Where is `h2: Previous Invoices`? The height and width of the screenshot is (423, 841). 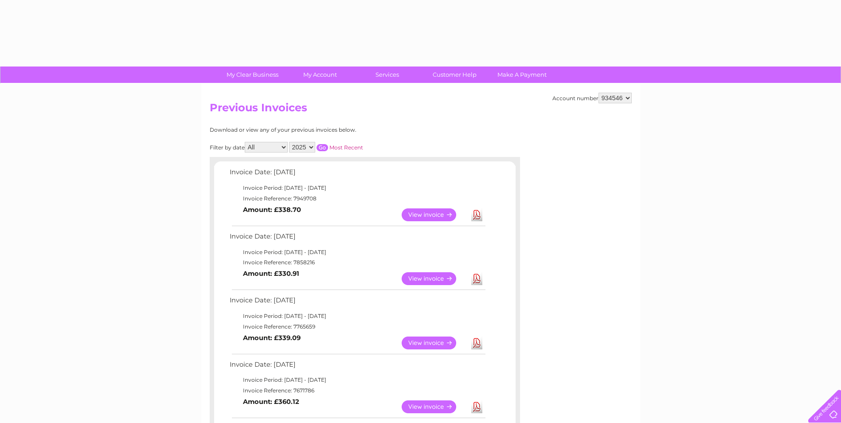 h2: Previous Invoices is located at coordinates (421, 110).